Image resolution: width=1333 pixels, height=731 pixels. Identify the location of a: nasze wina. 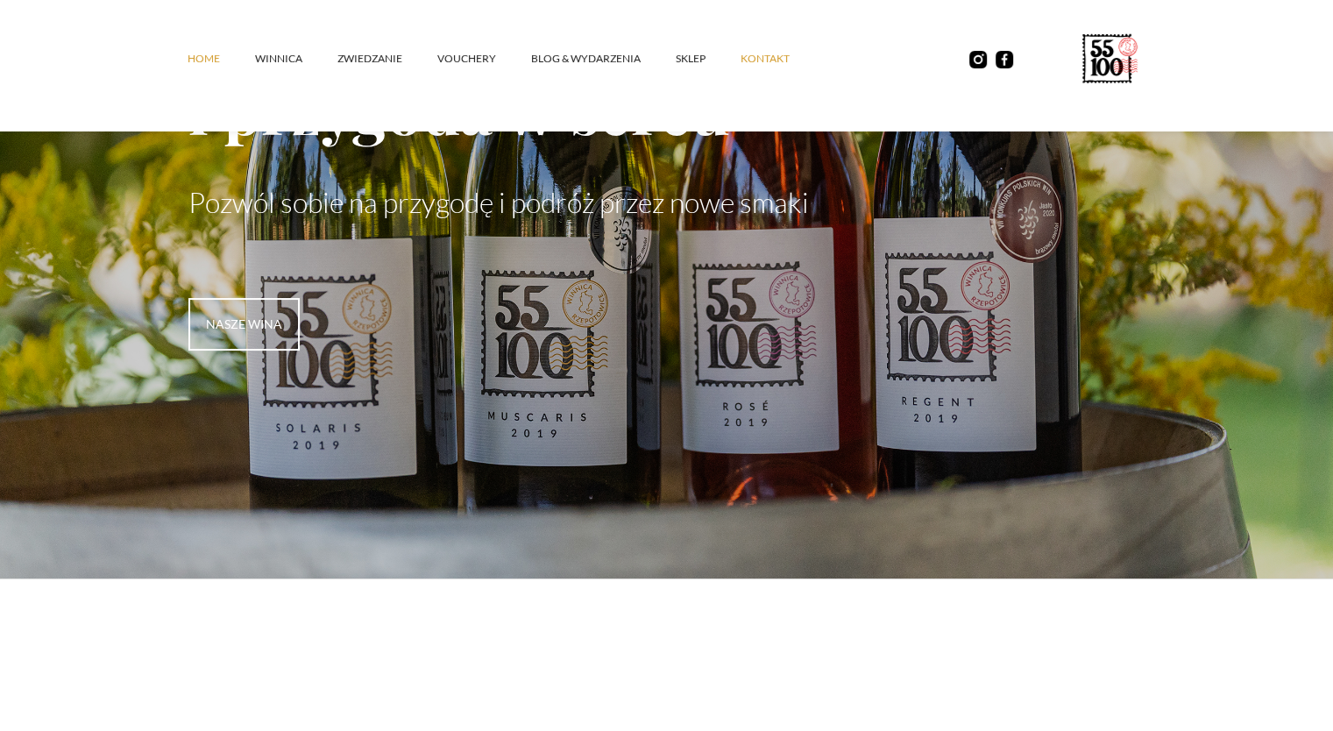
(244, 324).